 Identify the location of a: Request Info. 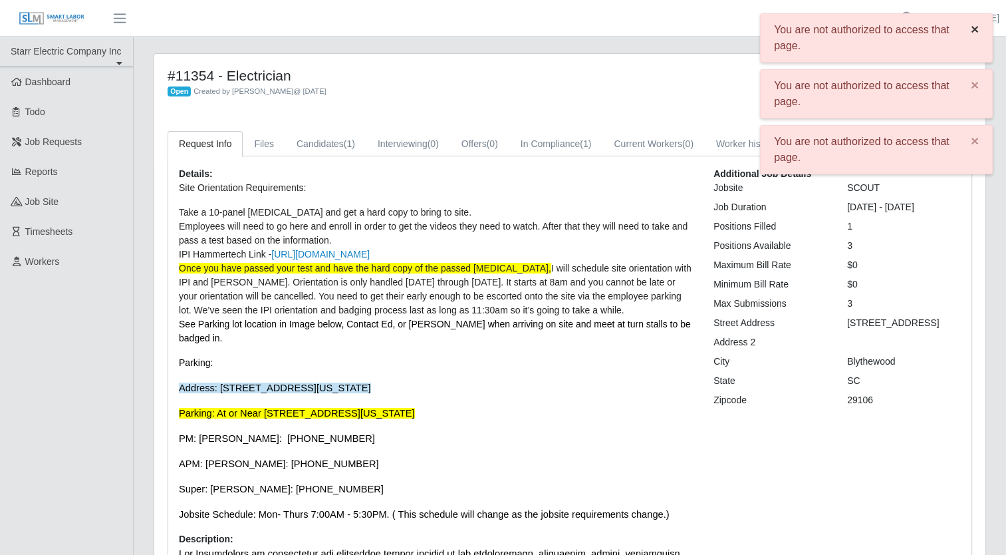
(205, 144).